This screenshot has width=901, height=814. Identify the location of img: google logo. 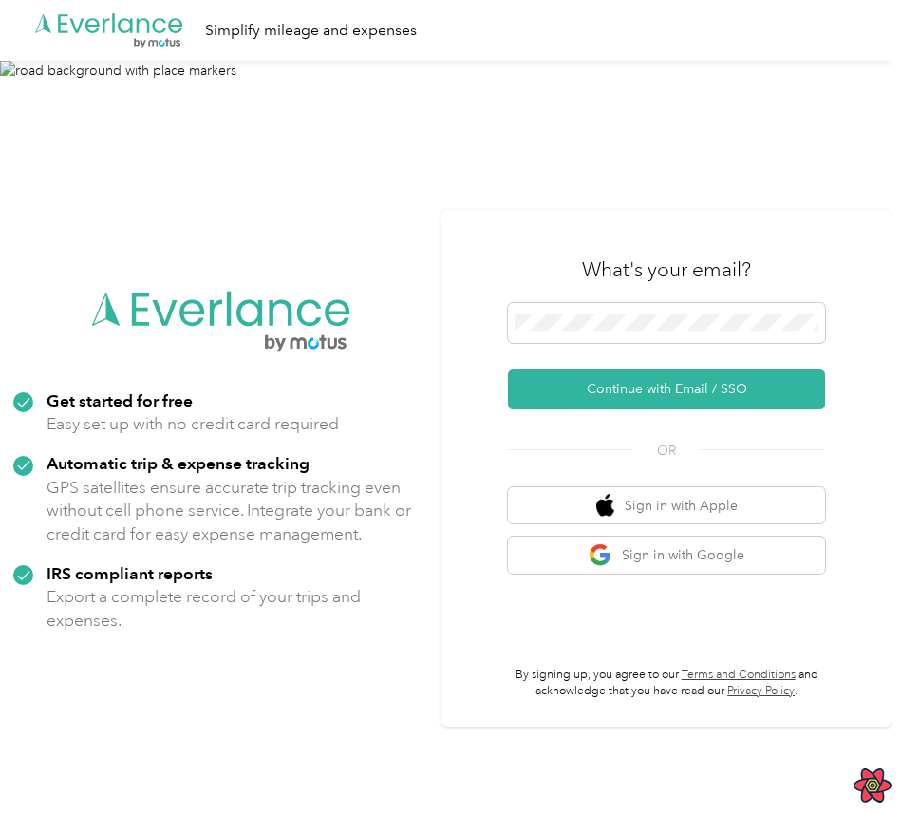
(600, 555).